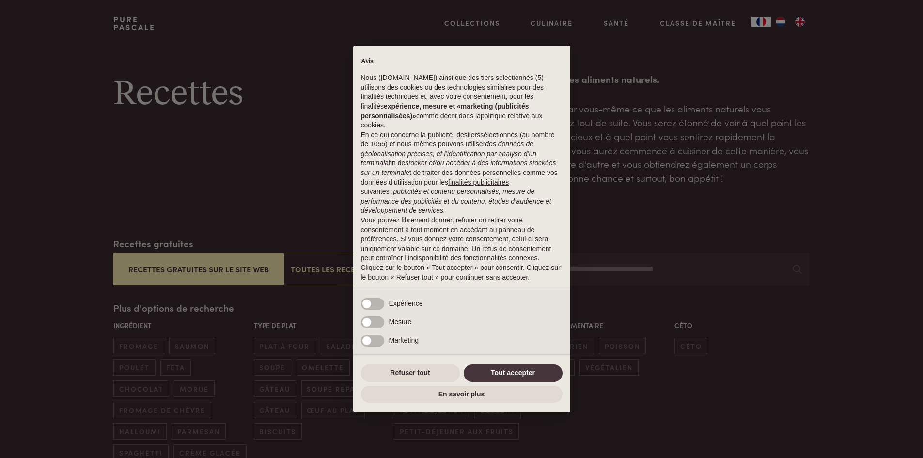 This screenshot has width=923, height=458. What do you see at coordinates (456, 201) in the screenshot?
I see `em: publicités et contenu personnalisés, mesure de performance des publicités et du contenu, études d...` at bounding box center [456, 201].